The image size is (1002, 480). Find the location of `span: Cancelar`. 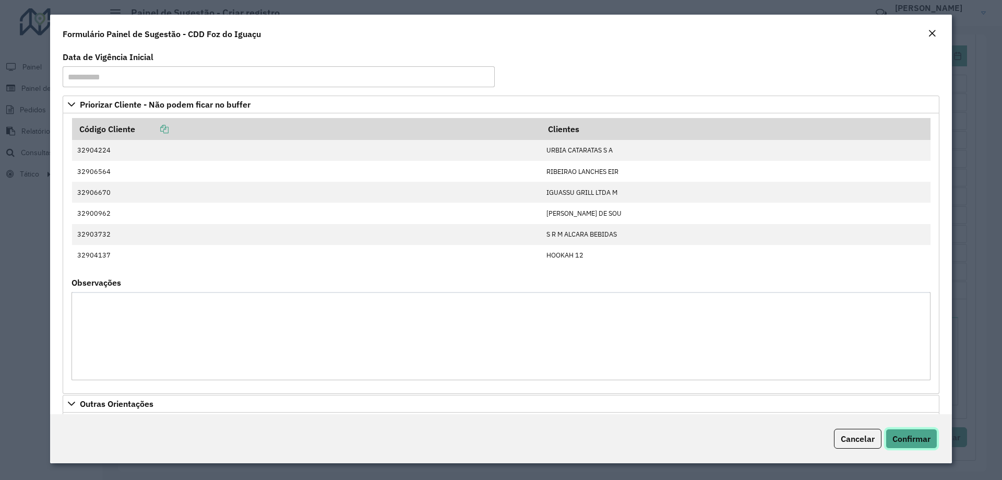

span: Cancelar is located at coordinates (858, 439).